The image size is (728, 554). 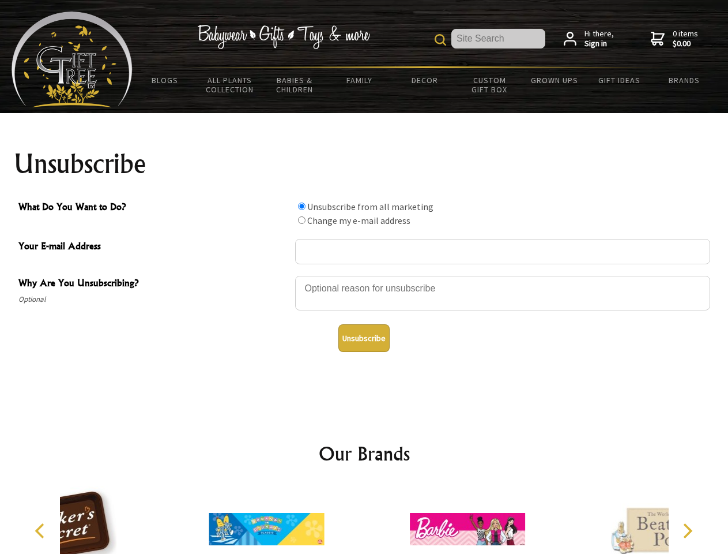 What do you see at coordinates (503, 293) in the screenshot?
I see `textarea: Why Are You Unsubscribing?` at bounding box center [503, 293].